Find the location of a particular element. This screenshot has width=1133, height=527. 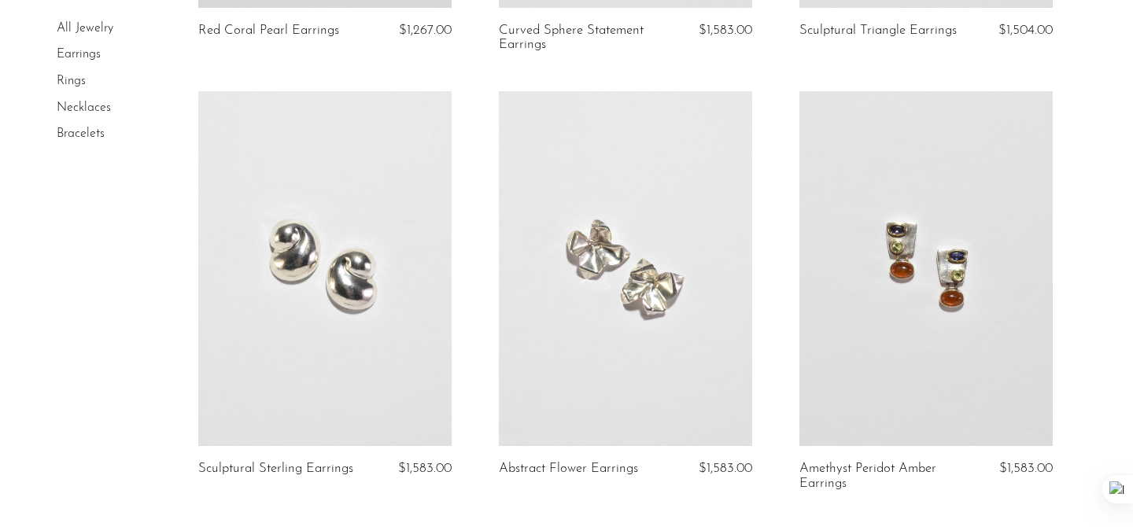

a: Bracelets is located at coordinates (80, 134).